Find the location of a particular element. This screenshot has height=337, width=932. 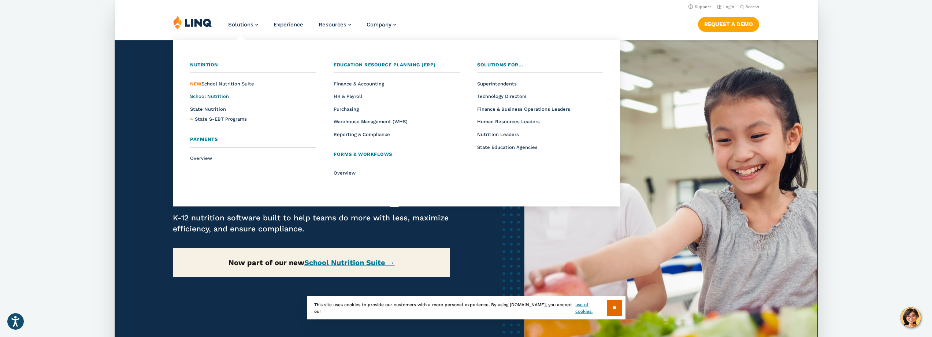

span: State S-EBT Programs is located at coordinates (221, 119).